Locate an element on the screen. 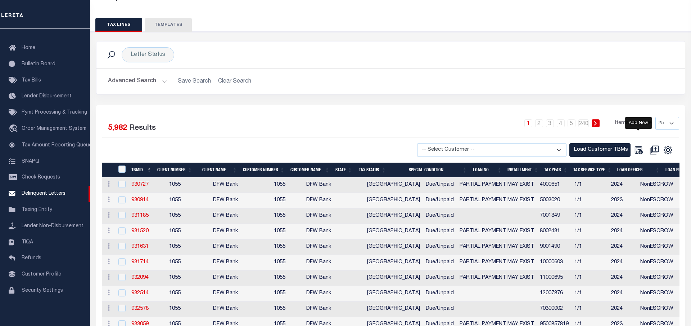  td: 11000695 is located at coordinates (555, 278).